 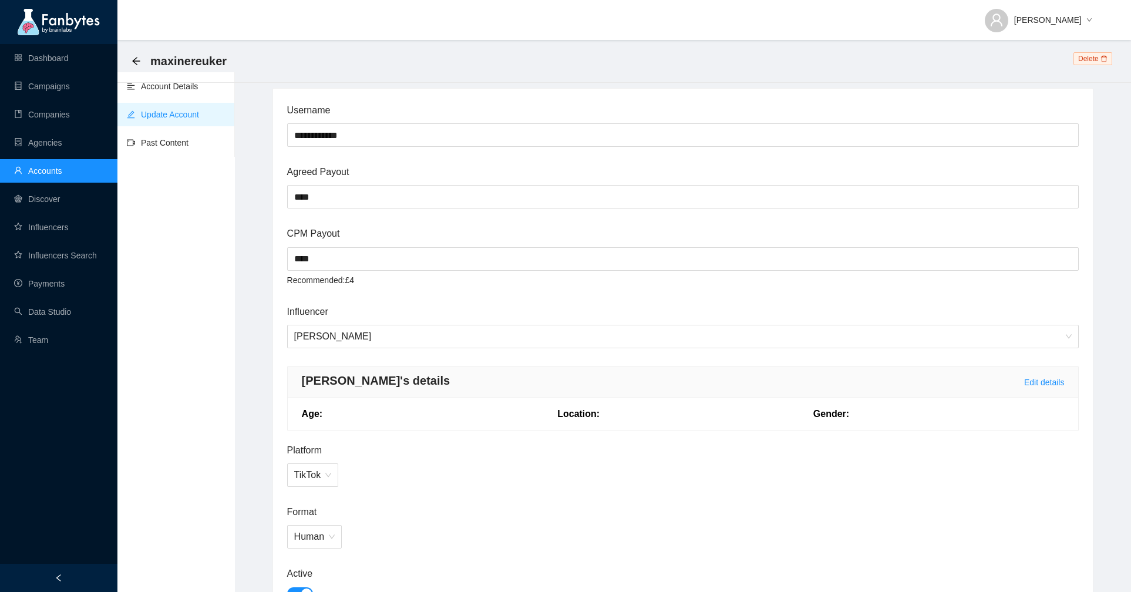 I want to click on span: CPM Payout, so click(x=683, y=233).